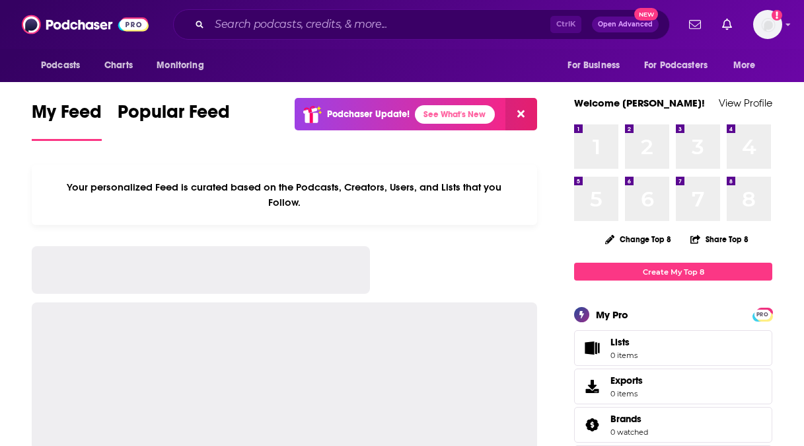 This screenshot has height=446, width=804. What do you see at coordinates (180, 65) in the screenshot?
I see `span: Monitoring` at bounding box center [180, 65].